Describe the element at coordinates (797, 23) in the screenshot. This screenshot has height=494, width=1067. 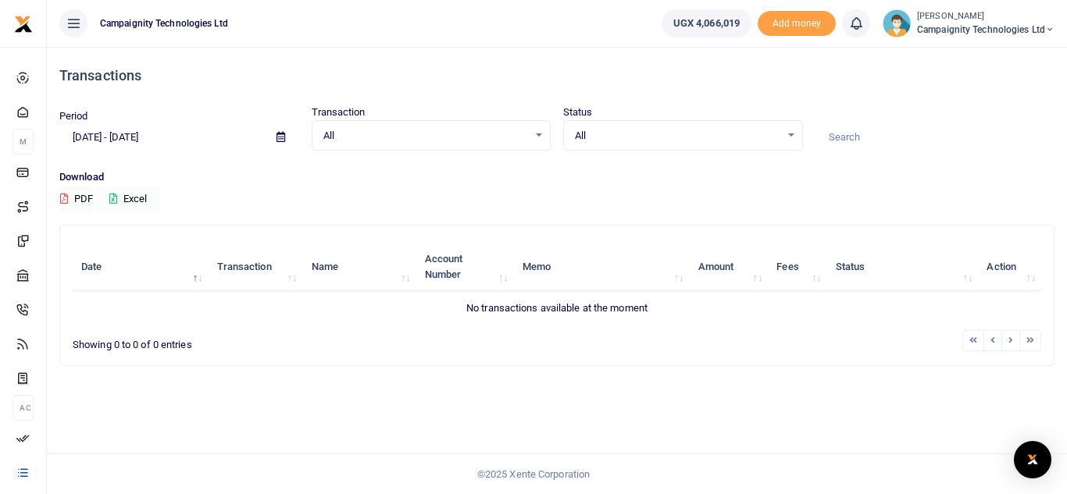
I see `span: Add money` at that location.